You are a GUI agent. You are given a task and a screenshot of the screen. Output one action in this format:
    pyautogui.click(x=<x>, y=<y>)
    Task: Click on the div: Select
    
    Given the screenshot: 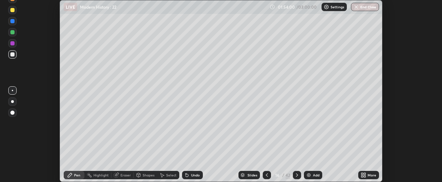 What is the action you would take?
    pyautogui.click(x=171, y=175)
    